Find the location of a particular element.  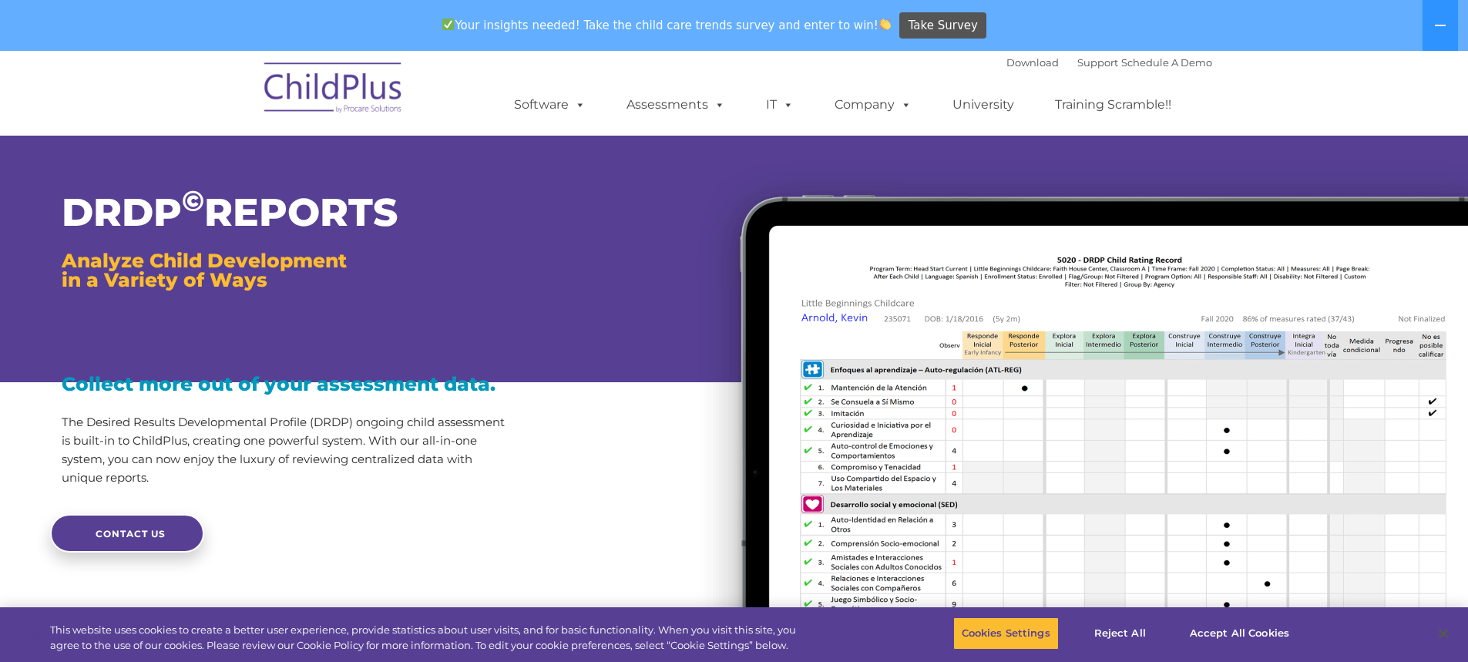

a: University is located at coordinates (983, 105).